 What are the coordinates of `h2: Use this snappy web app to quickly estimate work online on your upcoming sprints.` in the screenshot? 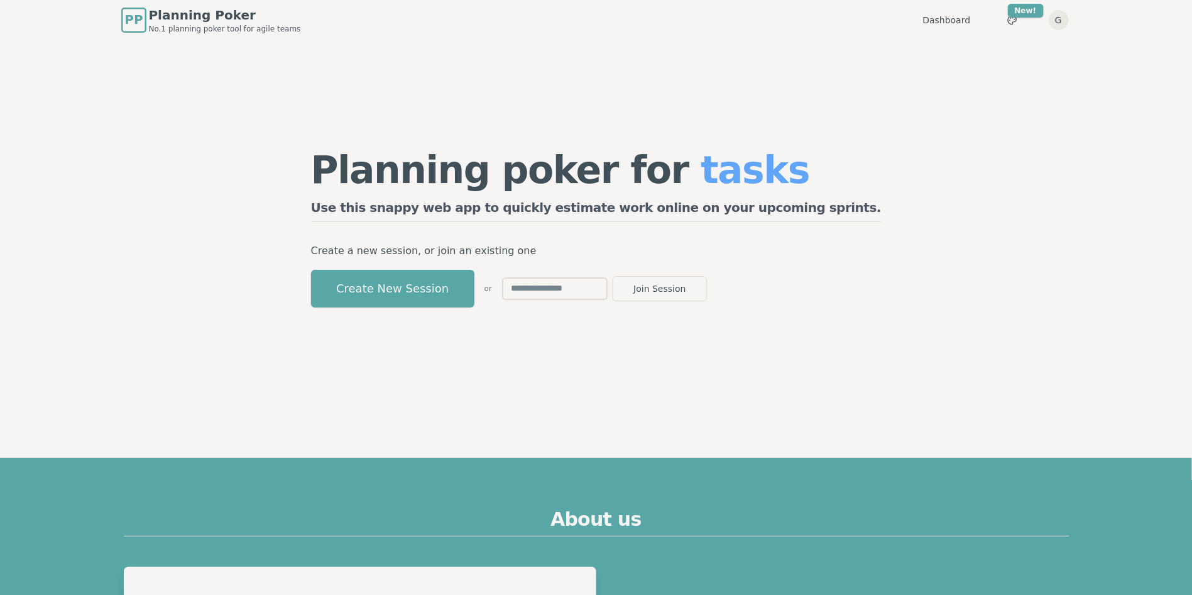 It's located at (596, 210).